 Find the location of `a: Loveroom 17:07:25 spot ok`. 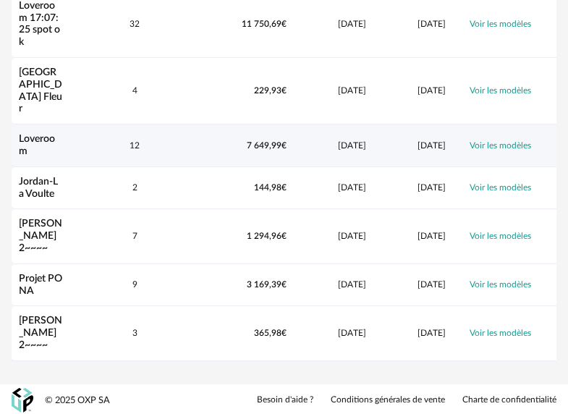

a: Loveroom 17:07:25 spot ok is located at coordinates (39, 24).